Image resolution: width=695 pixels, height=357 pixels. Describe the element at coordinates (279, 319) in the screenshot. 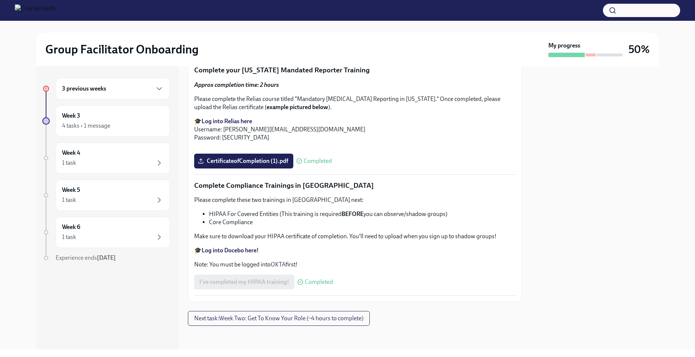

I see `button: Next task:Week Two: Get To Know Your Role (~4 hours to complete)` at that location.